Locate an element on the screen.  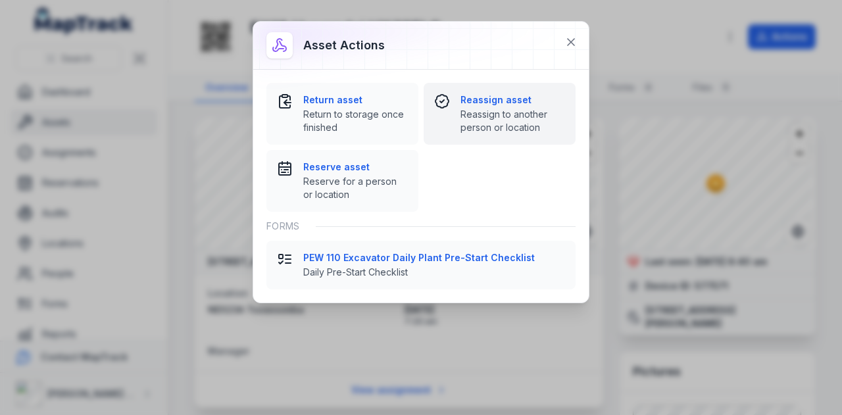
strong: Reserve asset is located at coordinates (355, 167).